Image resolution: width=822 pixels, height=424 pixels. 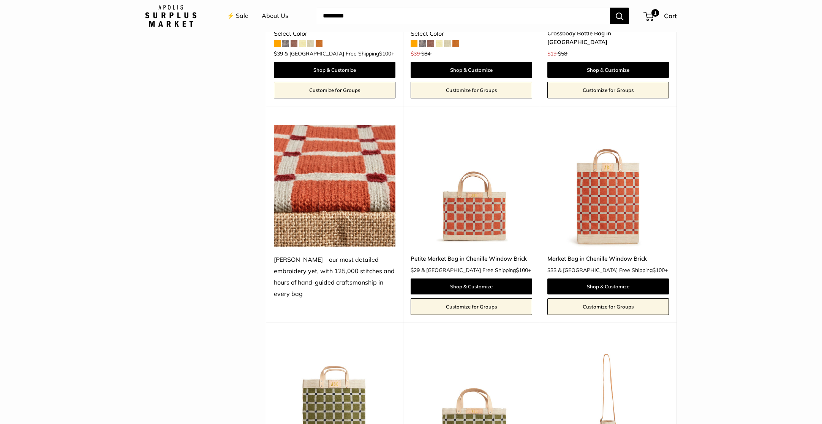 What do you see at coordinates (552, 54) in the screenshot?
I see `span: $19` at bounding box center [552, 54].